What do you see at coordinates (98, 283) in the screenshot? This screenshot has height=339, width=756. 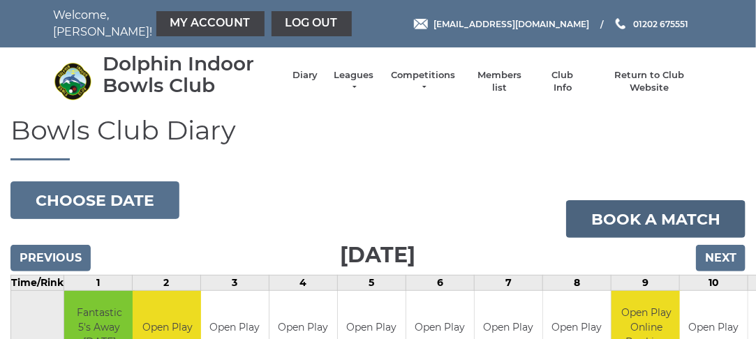 I see `td: 1` at bounding box center [98, 283].